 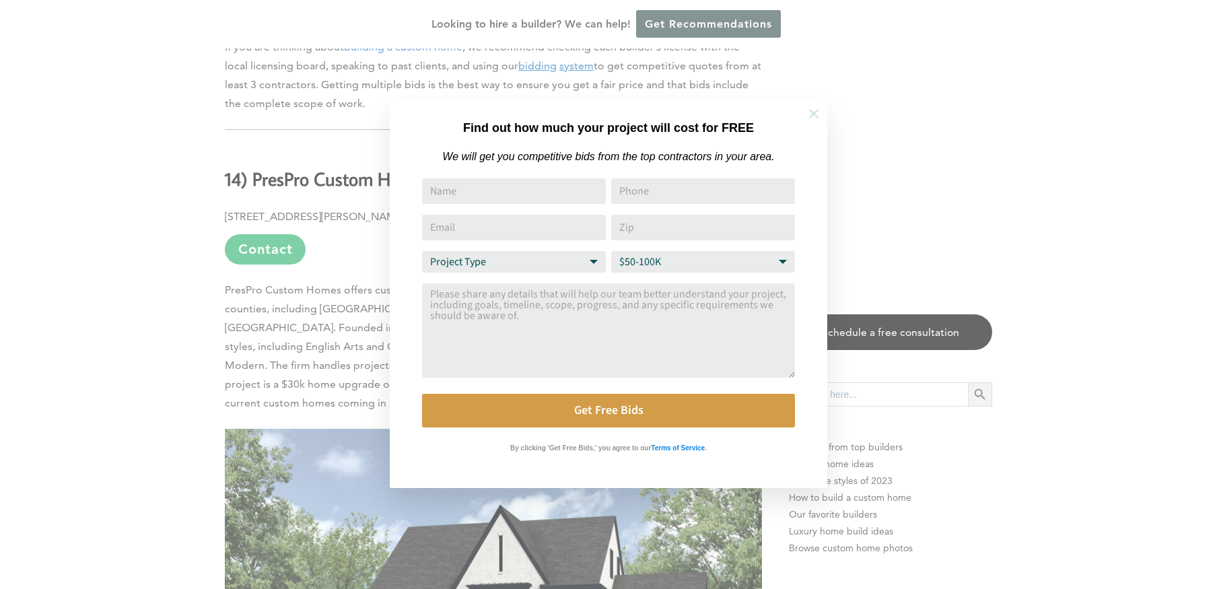 What do you see at coordinates (703, 191) in the screenshot?
I see `input: Phone` at bounding box center [703, 191].